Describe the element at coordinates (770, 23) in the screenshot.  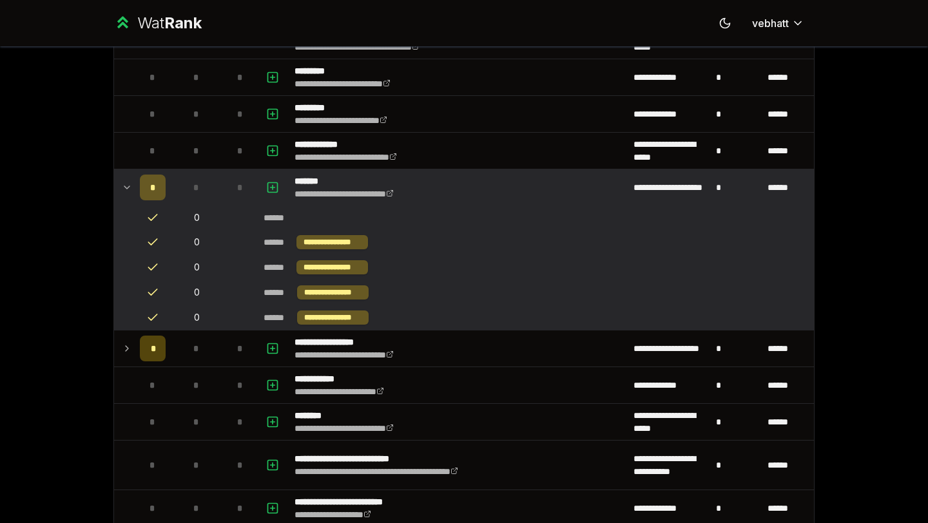
I see `span: vebhatt` at that location.